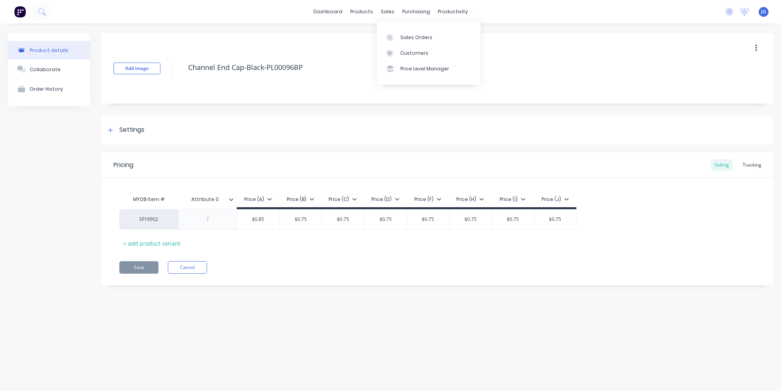  I want to click on div: Price (H), so click(470, 199).